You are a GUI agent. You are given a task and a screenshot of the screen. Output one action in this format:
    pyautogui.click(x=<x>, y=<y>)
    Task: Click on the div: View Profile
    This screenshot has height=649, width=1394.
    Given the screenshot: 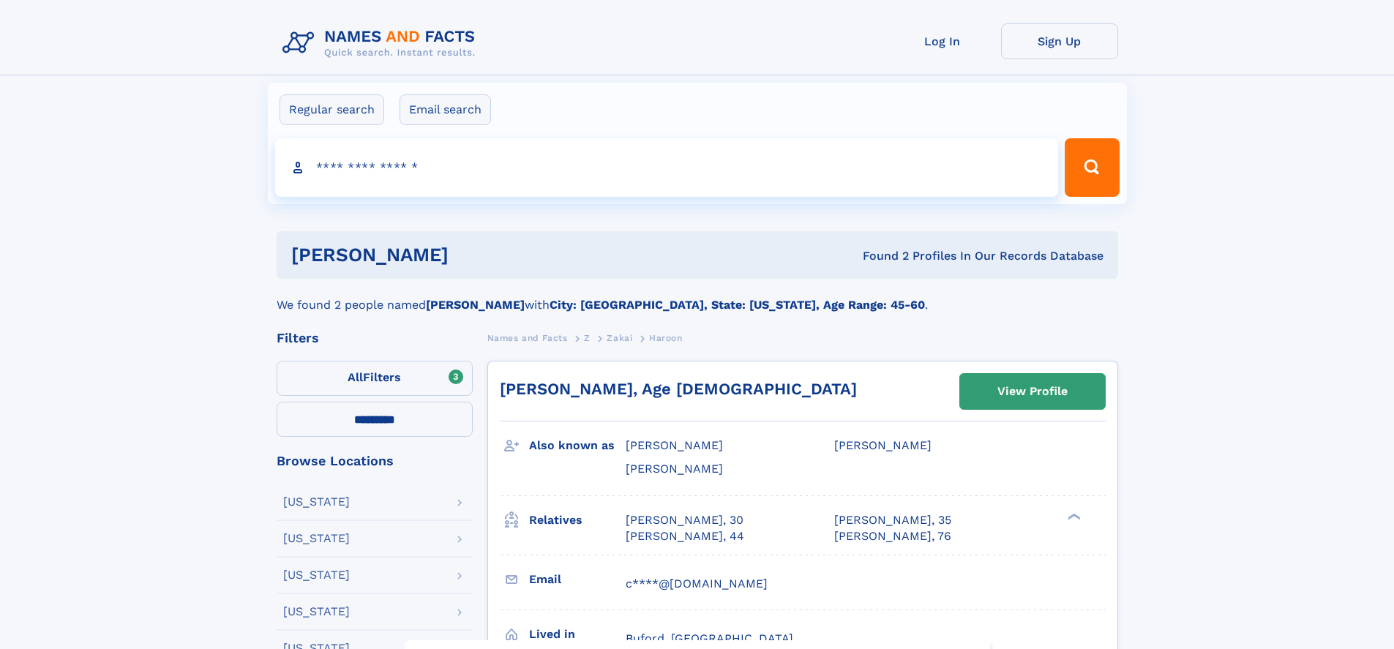 What is the action you would take?
    pyautogui.click(x=1033, y=392)
    